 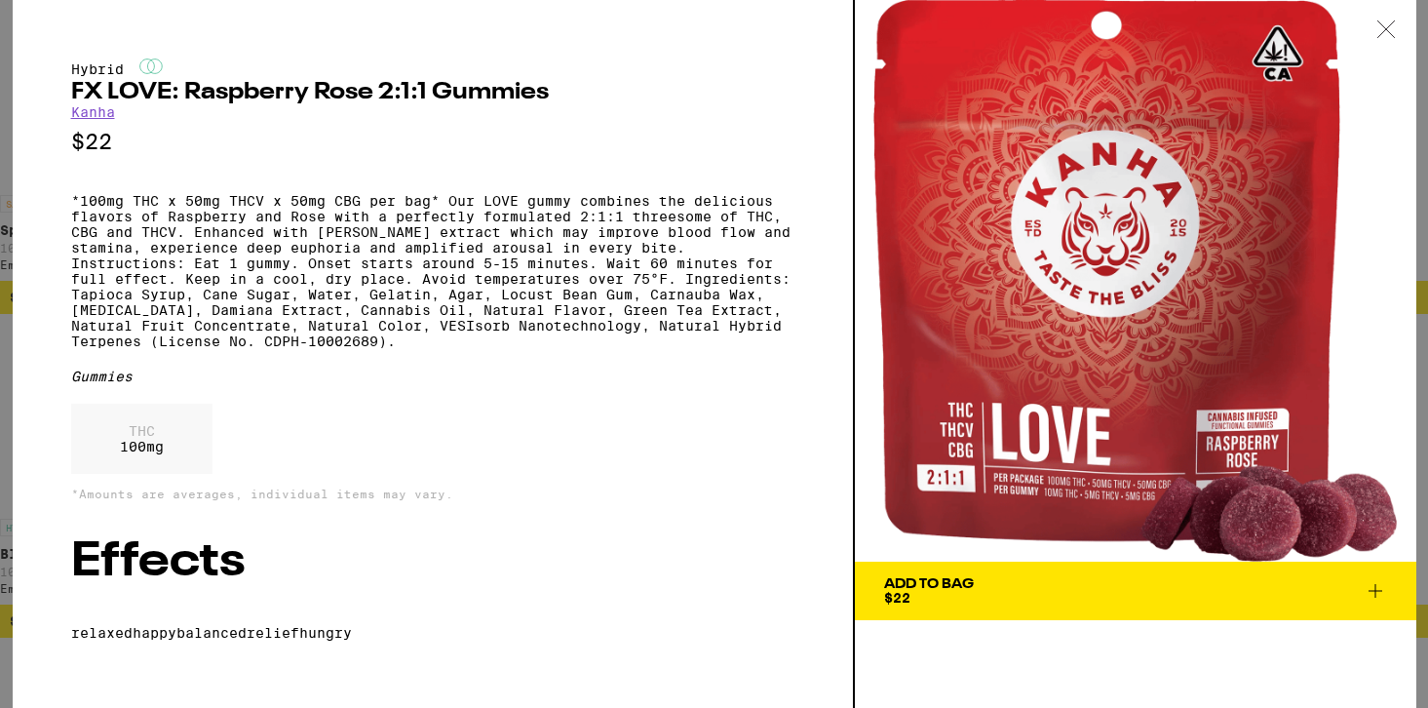 What do you see at coordinates (433, 376) in the screenshot?
I see `div: Gummies` at bounding box center [433, 376].